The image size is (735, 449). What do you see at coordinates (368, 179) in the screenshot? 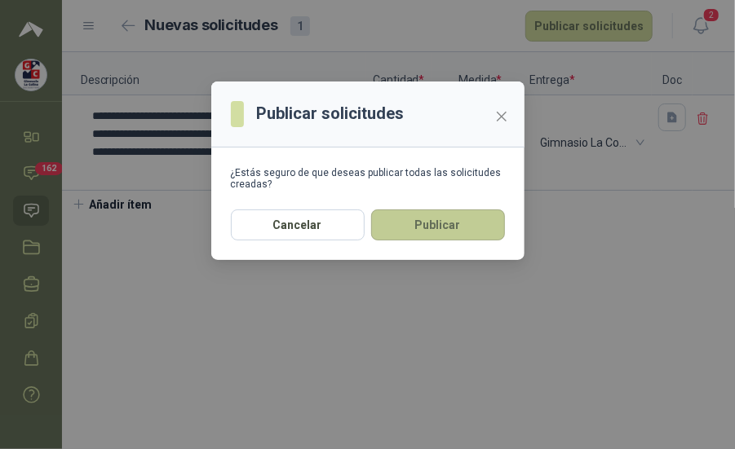
I see `div: ¿Estás seguro de que deseas publicar todas las solicitudes creadas?` at bounding box center [368, 179].